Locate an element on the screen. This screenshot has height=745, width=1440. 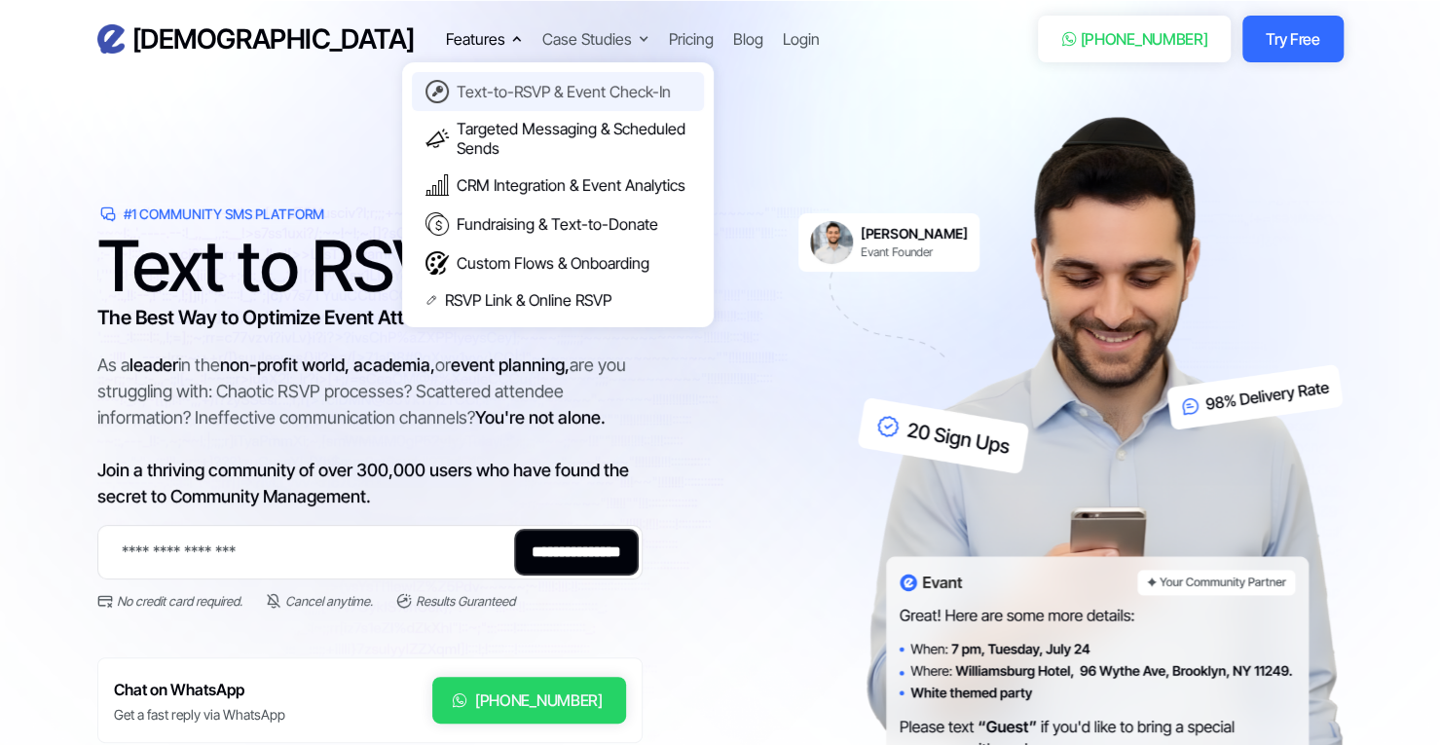
div: Fundraising & Text-to-Donate is located at coordinates (557, 224).